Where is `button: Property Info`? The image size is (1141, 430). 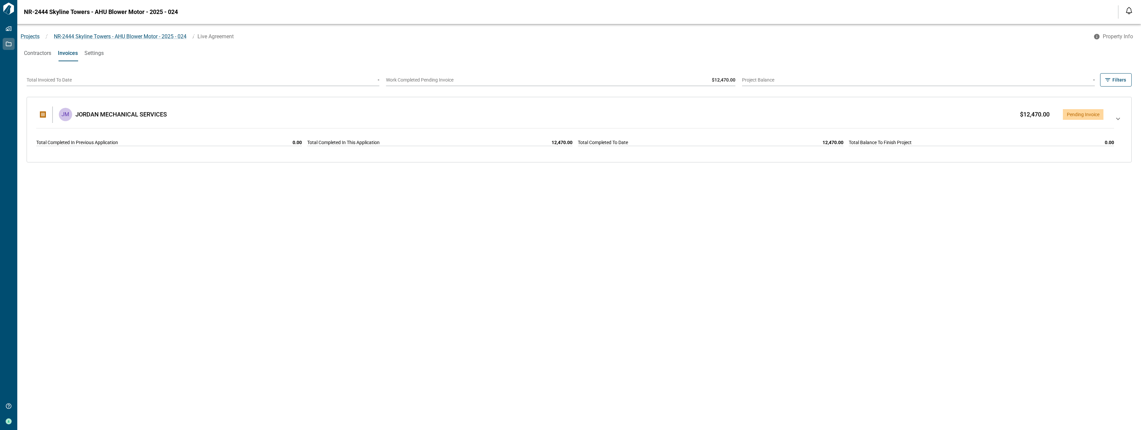 button: Property Info is located at coordinates (1114, 37).